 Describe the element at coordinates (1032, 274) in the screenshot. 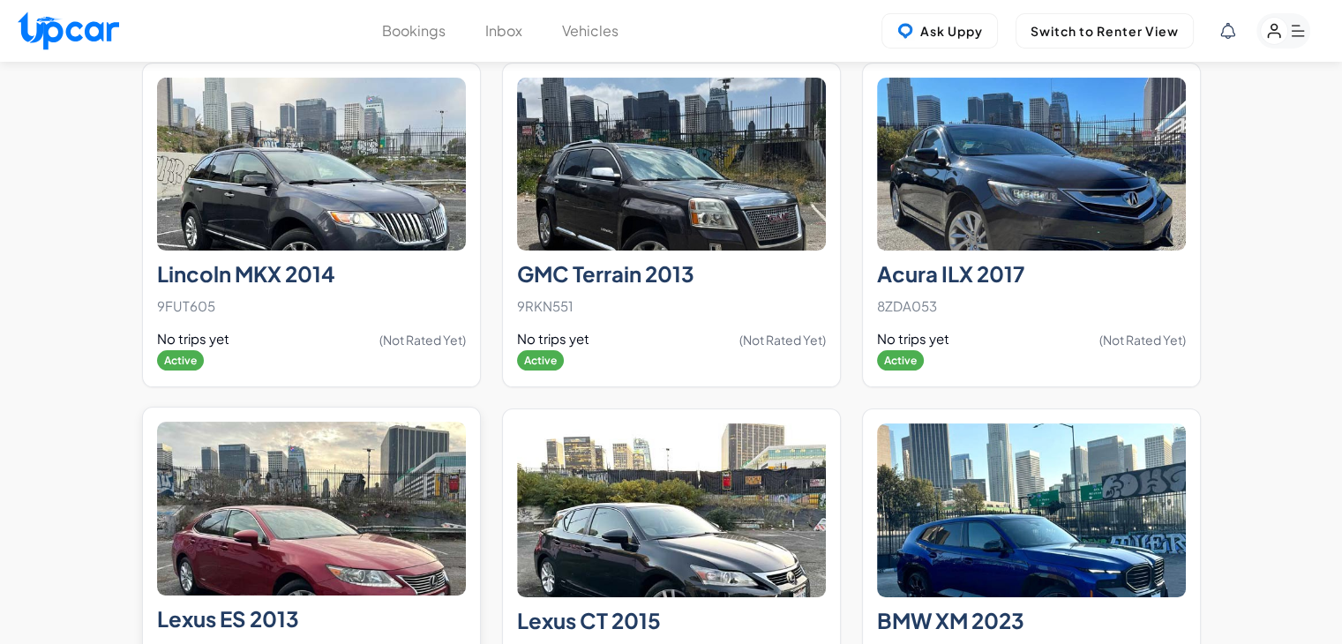

I see `h2: Acura ILX 2017` at that location.